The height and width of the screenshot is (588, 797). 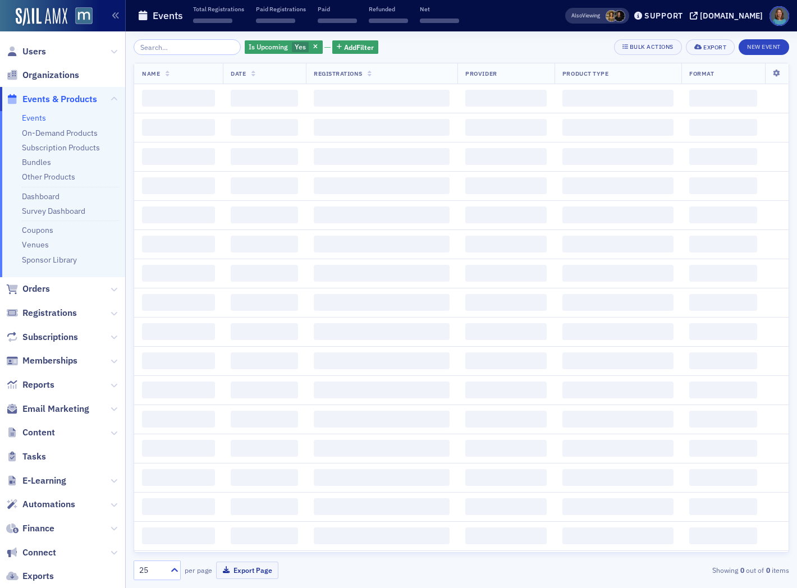 I want to click on span: Yes, so click(x=300, y=47).